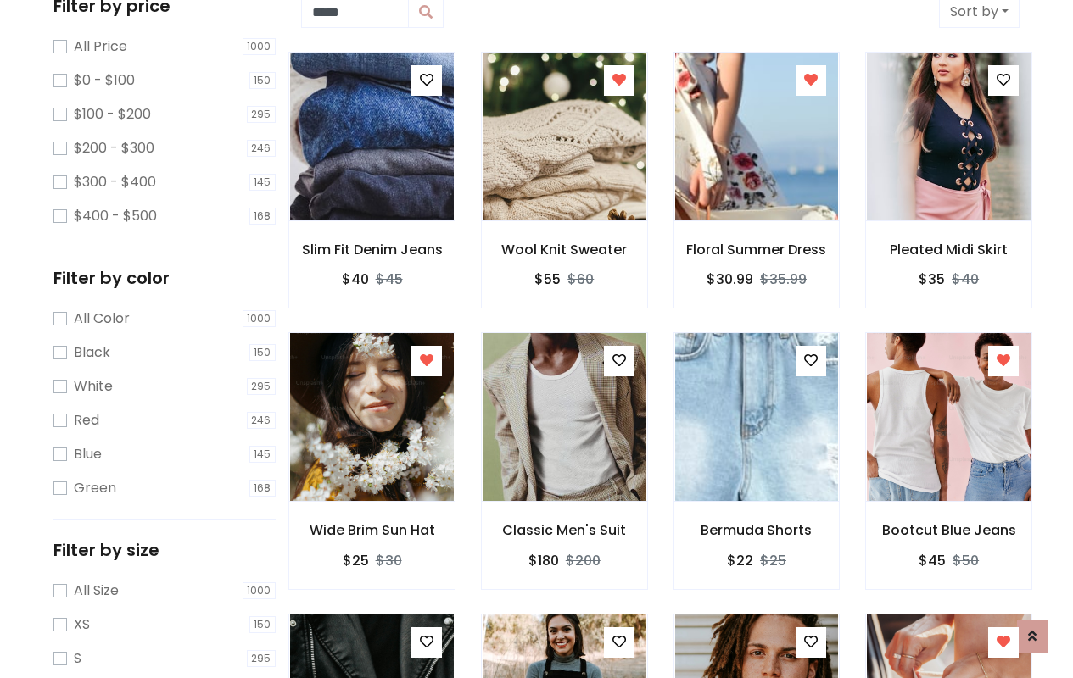 Image resolution: width=1073 pixels, height=678 pixels. Describe the element at coordinates (564, 249) in the screenshot. I see `h6: Wool Knit Sweater` at that location.